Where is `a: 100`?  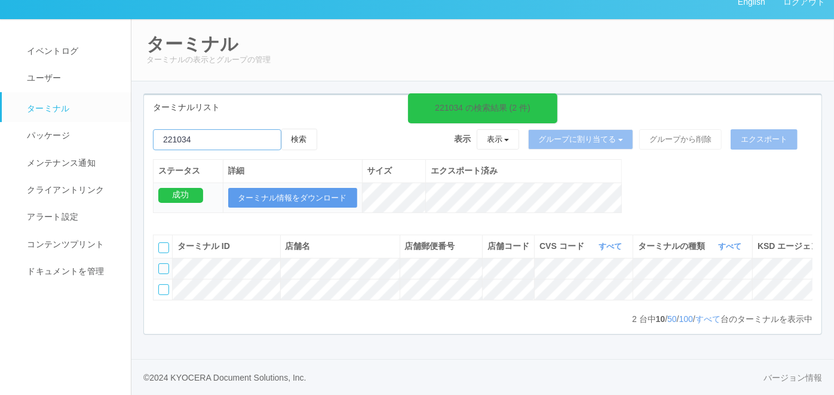
a: 100 is located at coordinates (686, 319).